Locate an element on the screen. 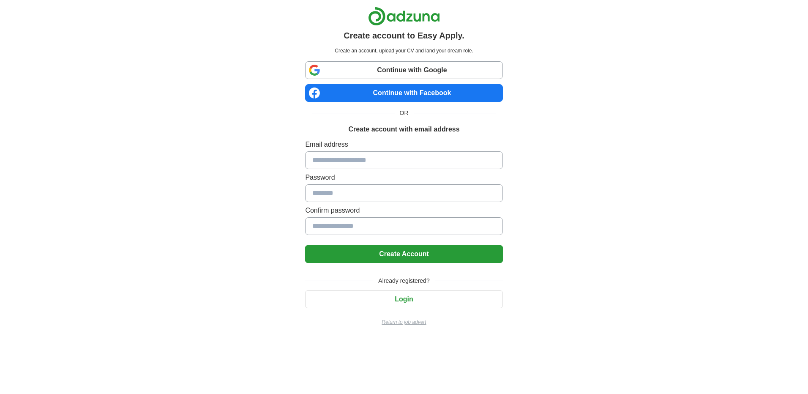  span: Already registered? is located at coordinates (404, 281).